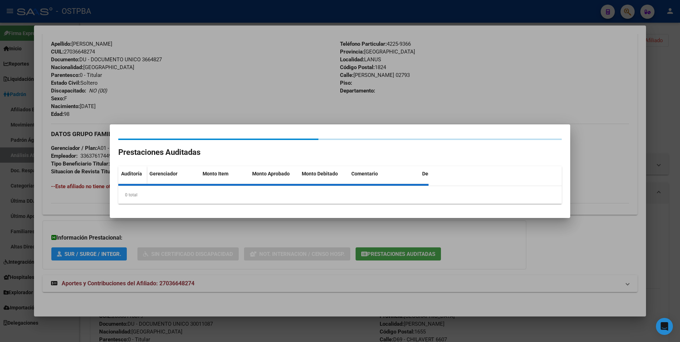 The width and height of the screenshot is (680, 342). What do you see at coordinates (320, 174) in the screenshot?
I see `span: Monto Debitado` at bounding box center [320, 174].